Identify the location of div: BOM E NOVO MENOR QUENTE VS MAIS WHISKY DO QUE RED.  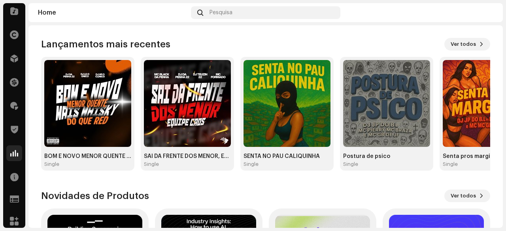
(88, 157).